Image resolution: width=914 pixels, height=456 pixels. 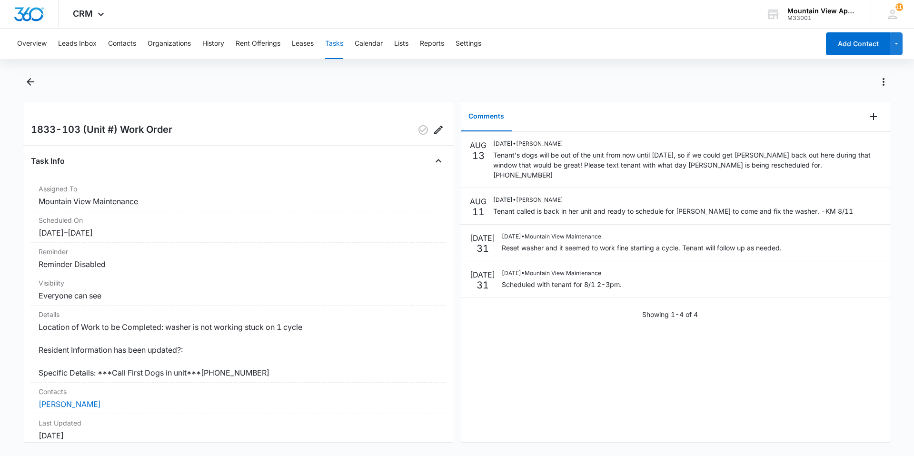 I want to click on p: 13, so click(x=478, y=156).